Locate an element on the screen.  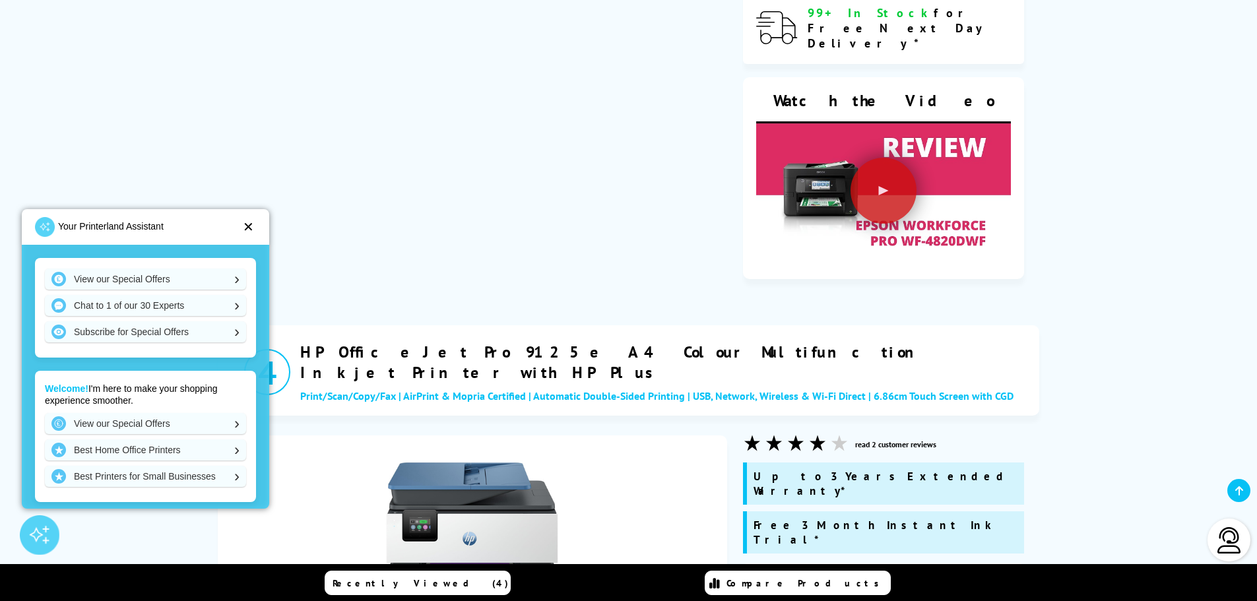
a: Chat to 1 of our 30 Experts is located at coordinates (145, 306).